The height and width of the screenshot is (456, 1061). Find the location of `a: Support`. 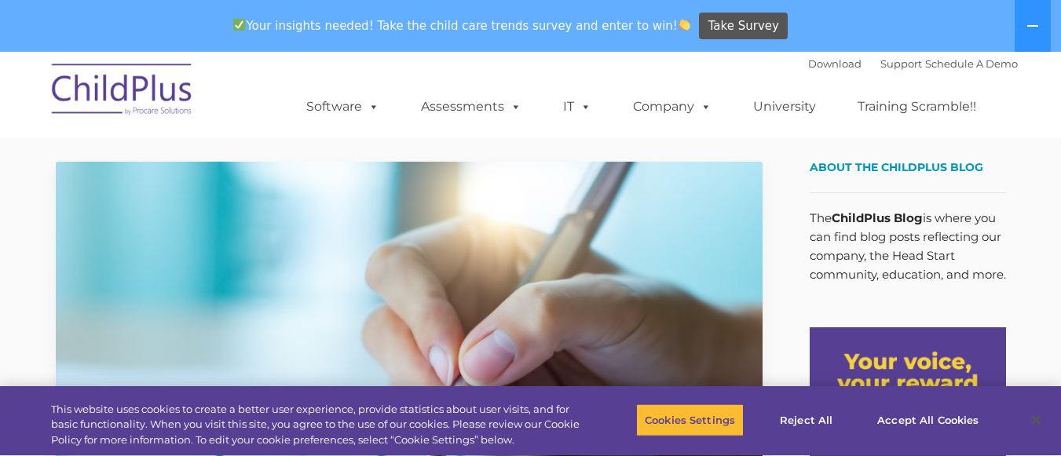

a: Support is located at coordinates (901, 64).